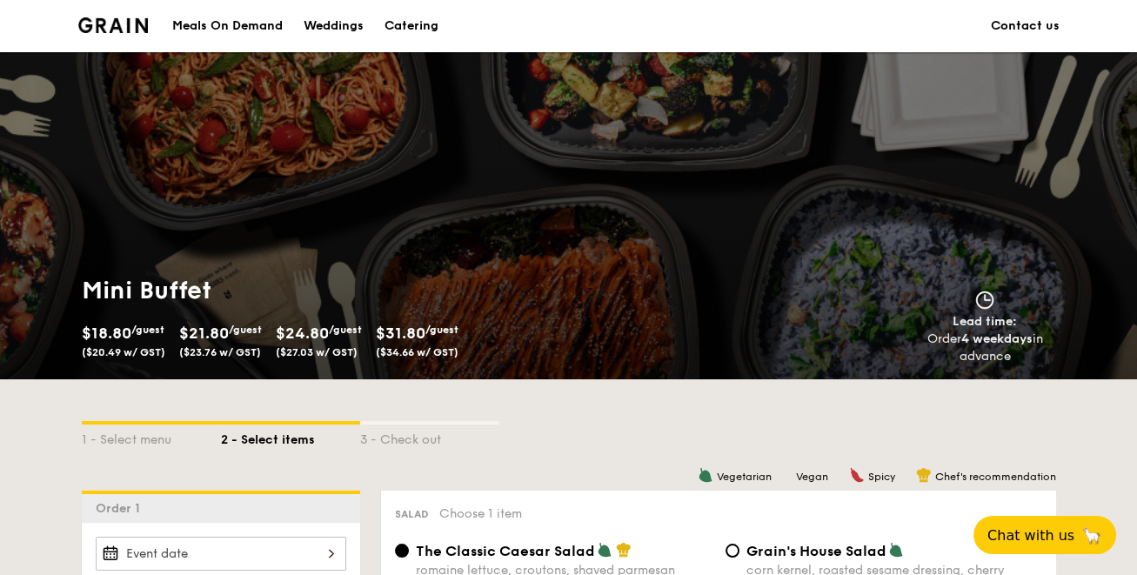 The height and width of the screenshot is (575, 1137). I want to click on img: icon-vegan.f8ff3823.svg, so click(784, 475).